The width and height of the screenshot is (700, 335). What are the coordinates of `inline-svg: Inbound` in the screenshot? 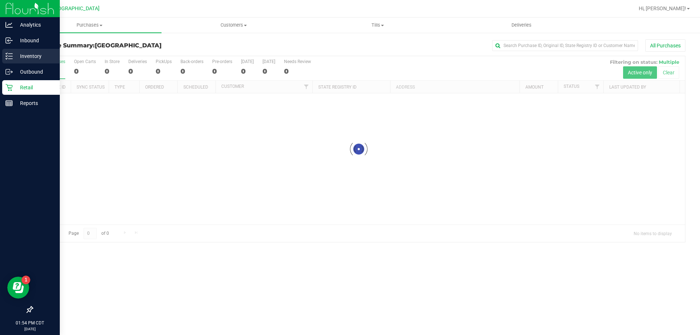 It's located at (9, 40).